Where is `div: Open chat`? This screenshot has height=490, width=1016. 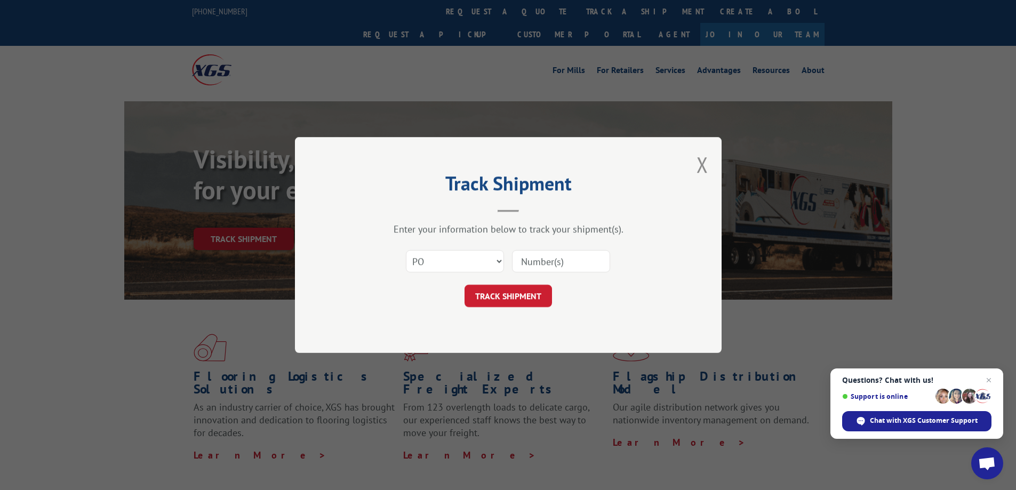
div: Open chat is located at coordinates (987, 463).